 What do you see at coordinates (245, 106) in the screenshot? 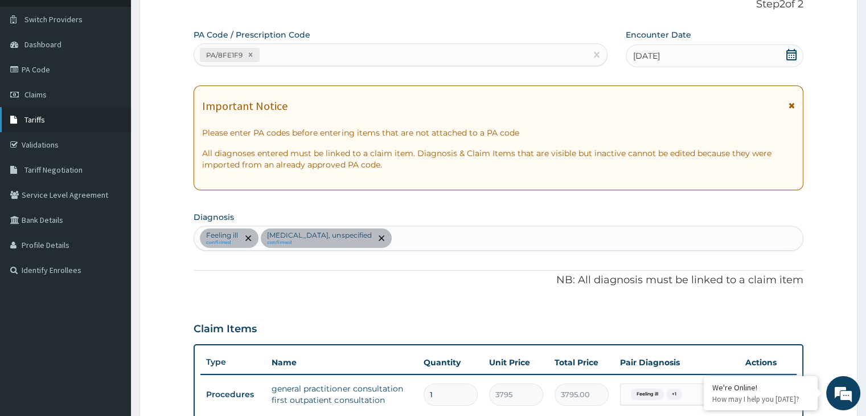
I see `h1: Important Notice` at bounding box center [245, 106].